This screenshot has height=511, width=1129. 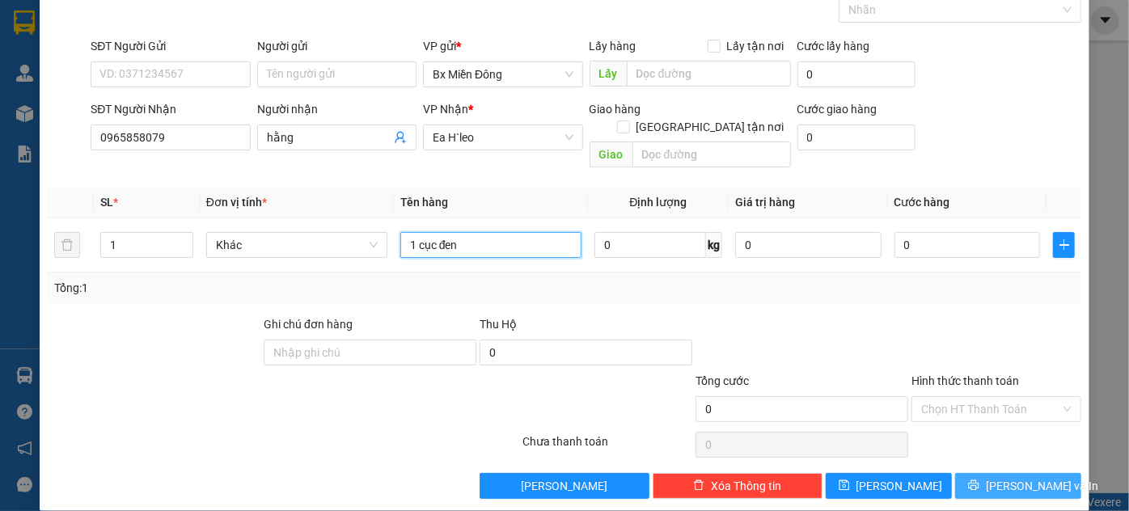 What do you see at coordinates (491, 245) in the screenshot?
I see `input: VD: Bàn, Ghế` at bounding box center [491, 245].